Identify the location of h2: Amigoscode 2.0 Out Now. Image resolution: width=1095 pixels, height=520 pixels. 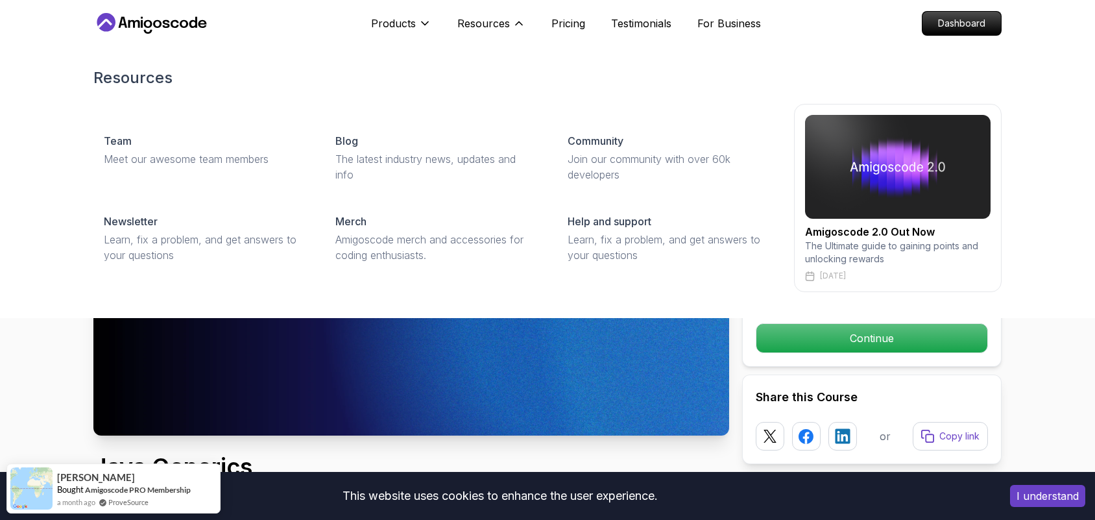
(898, 232).